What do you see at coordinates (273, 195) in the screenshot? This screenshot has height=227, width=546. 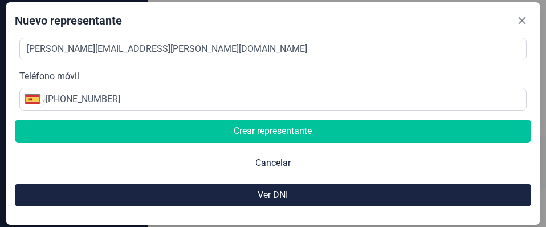 I see `span: Ver DNI` at bounding box center [273, 195].